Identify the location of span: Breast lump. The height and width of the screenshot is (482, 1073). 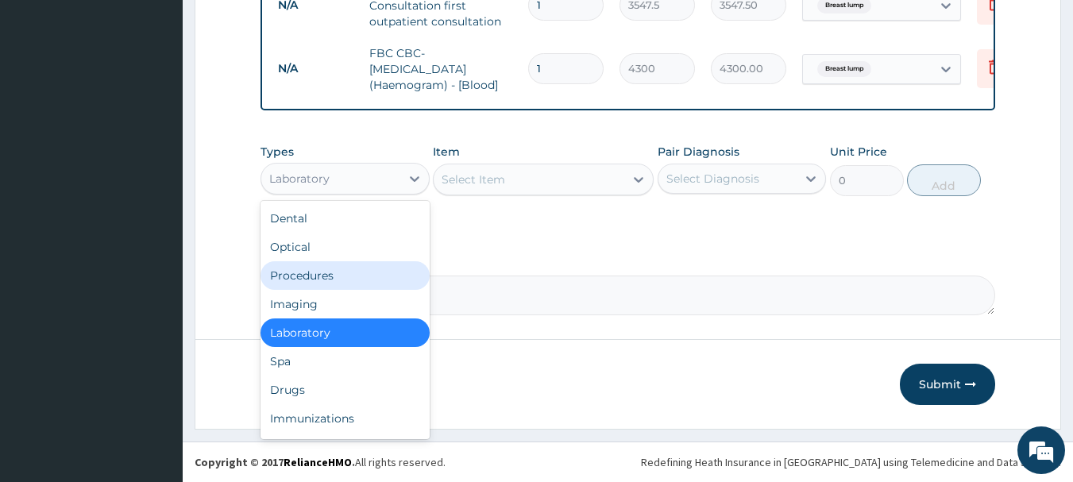
(844, 69).